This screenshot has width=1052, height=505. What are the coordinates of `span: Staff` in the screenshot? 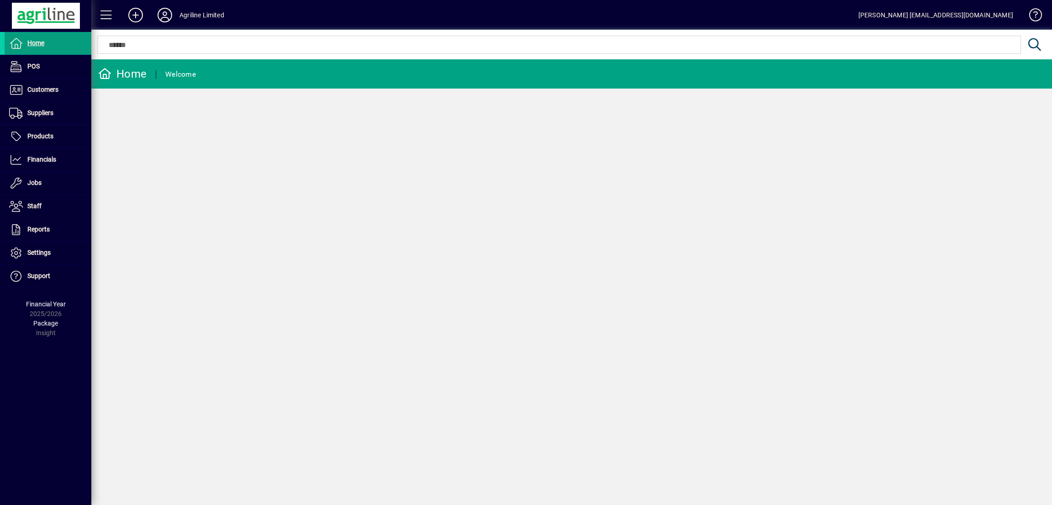 It's located at (34, 206).